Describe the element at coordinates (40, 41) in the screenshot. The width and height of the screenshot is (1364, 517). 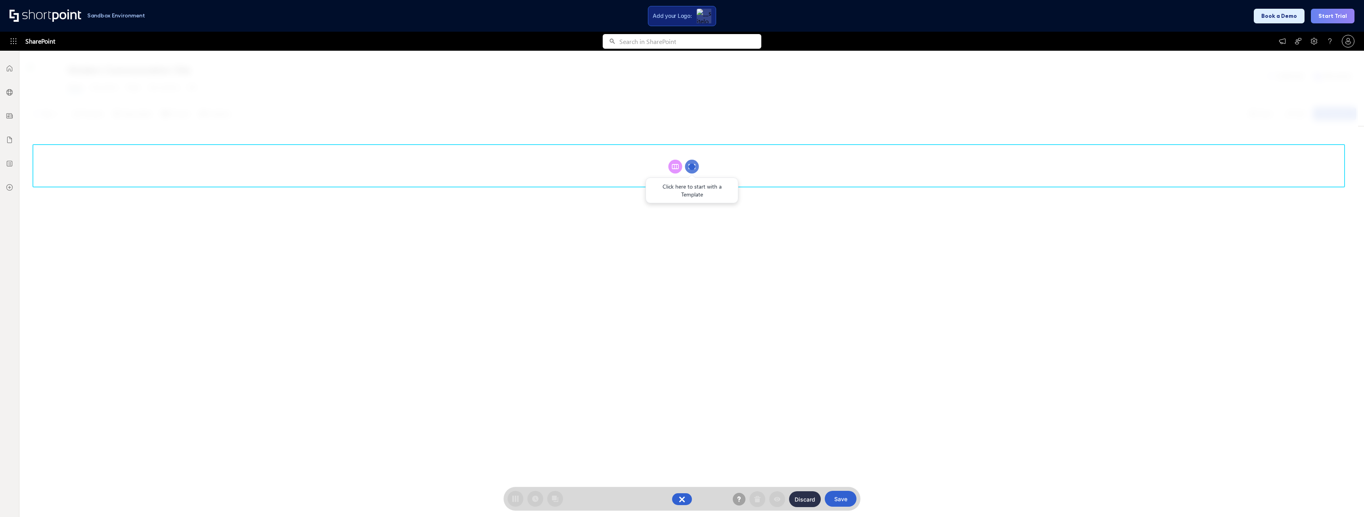
I see `span: SharePoint` at that location.